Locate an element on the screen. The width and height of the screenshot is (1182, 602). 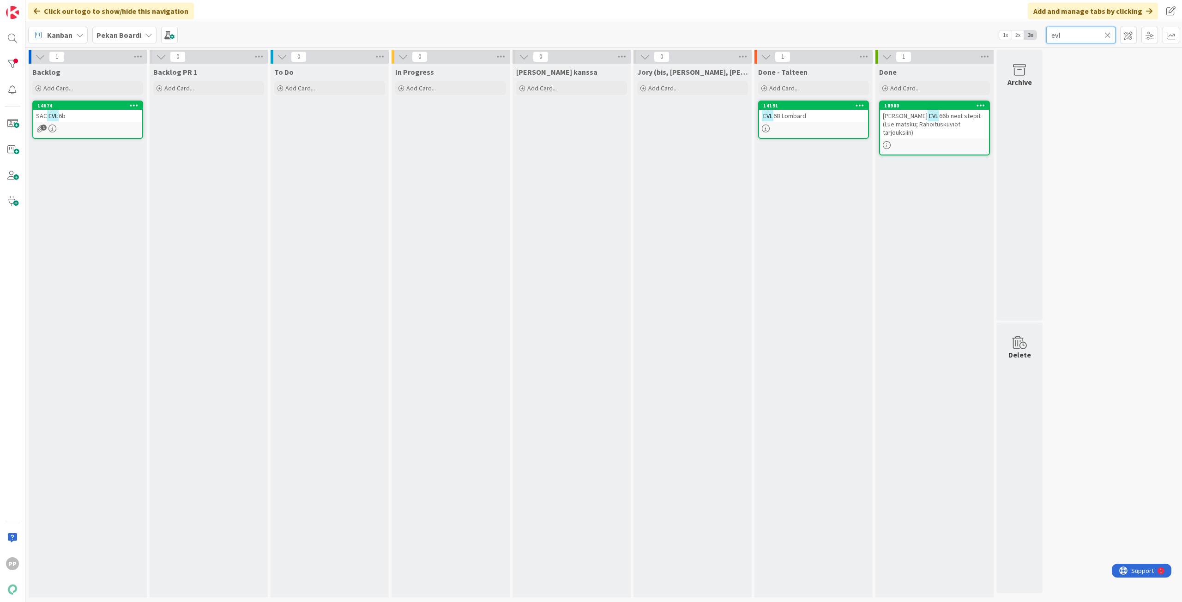
span: 3x is located at coordinates (1030, 35).